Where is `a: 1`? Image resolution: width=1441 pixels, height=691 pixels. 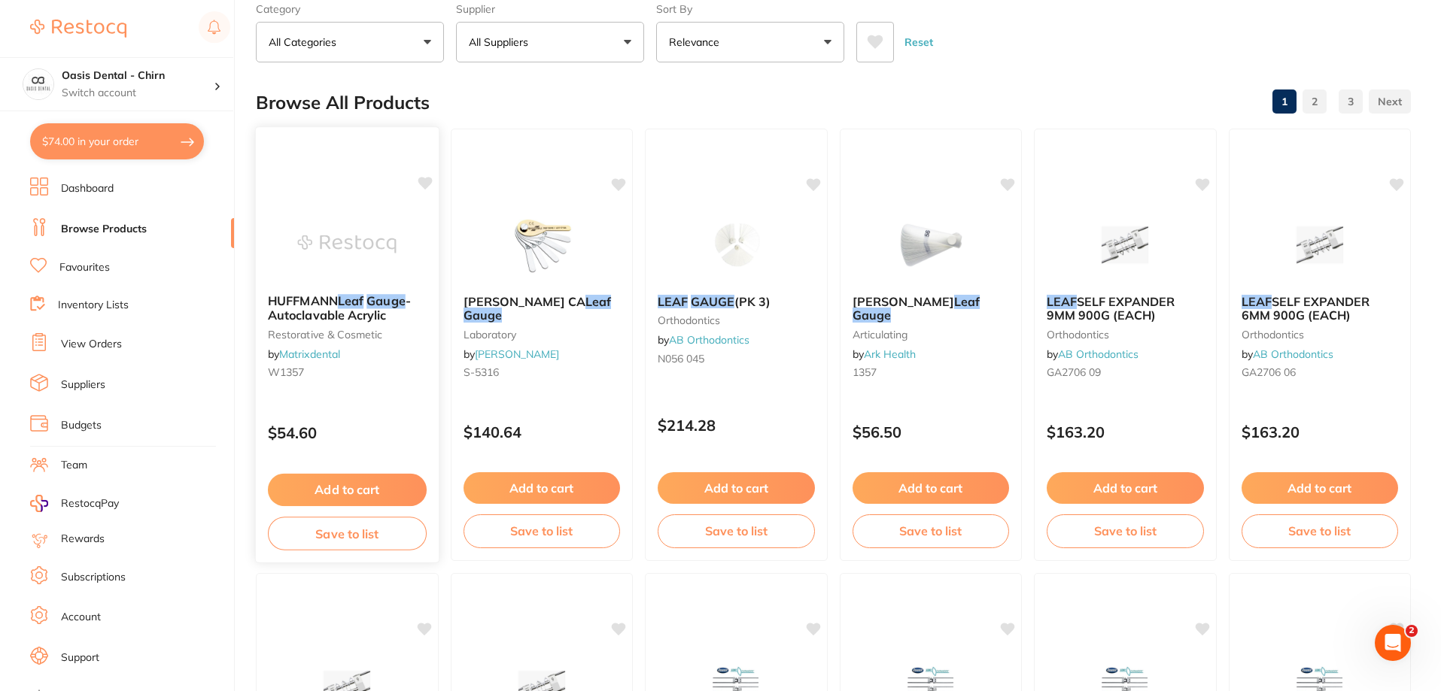
a: 1 is located at coordinates (1284, 102).